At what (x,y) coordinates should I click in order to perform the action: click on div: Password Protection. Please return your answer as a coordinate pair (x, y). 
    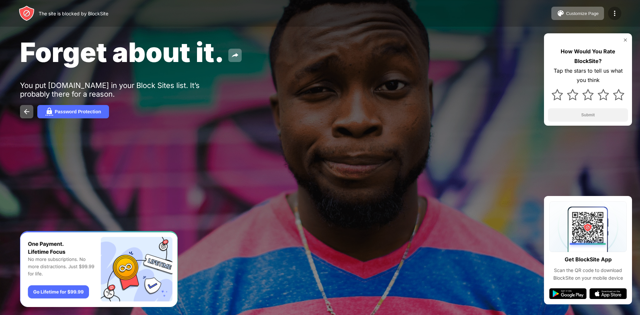
    Looking at the image, I should click on (78, 112).